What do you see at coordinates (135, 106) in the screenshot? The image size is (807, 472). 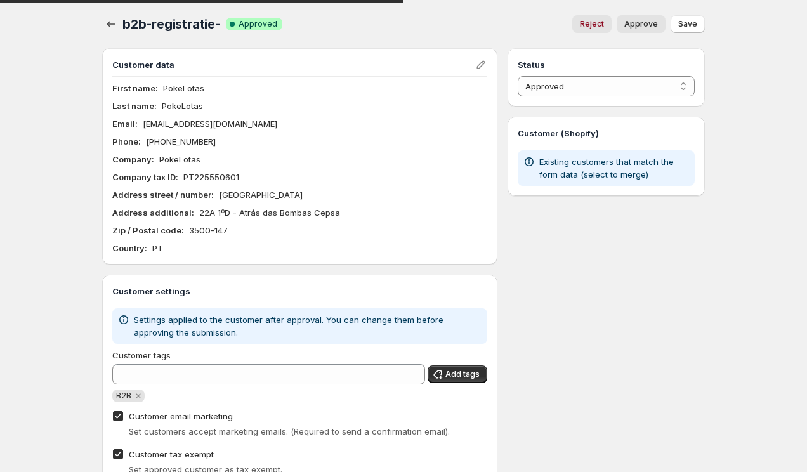 I see `b: Last name :` at bounding box center [135, 106].